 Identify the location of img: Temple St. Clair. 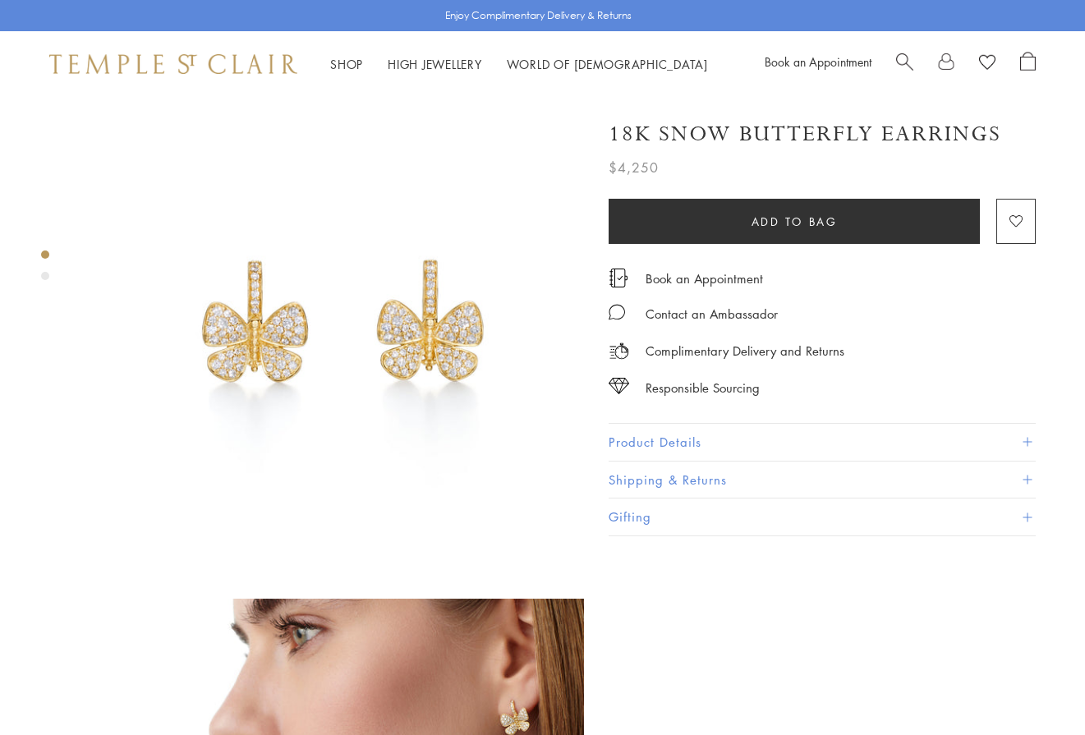
(173, 64).